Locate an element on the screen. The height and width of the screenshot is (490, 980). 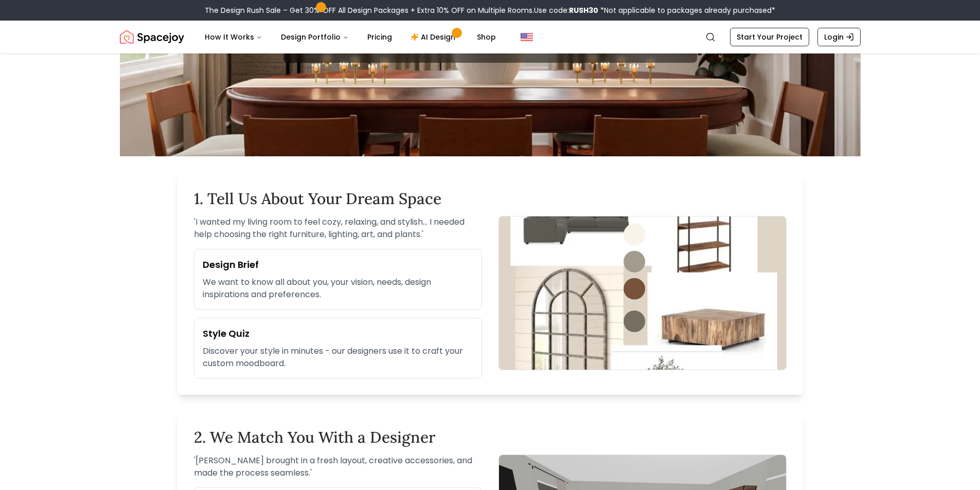
button: How It Works is located at coordinates (233, 37).